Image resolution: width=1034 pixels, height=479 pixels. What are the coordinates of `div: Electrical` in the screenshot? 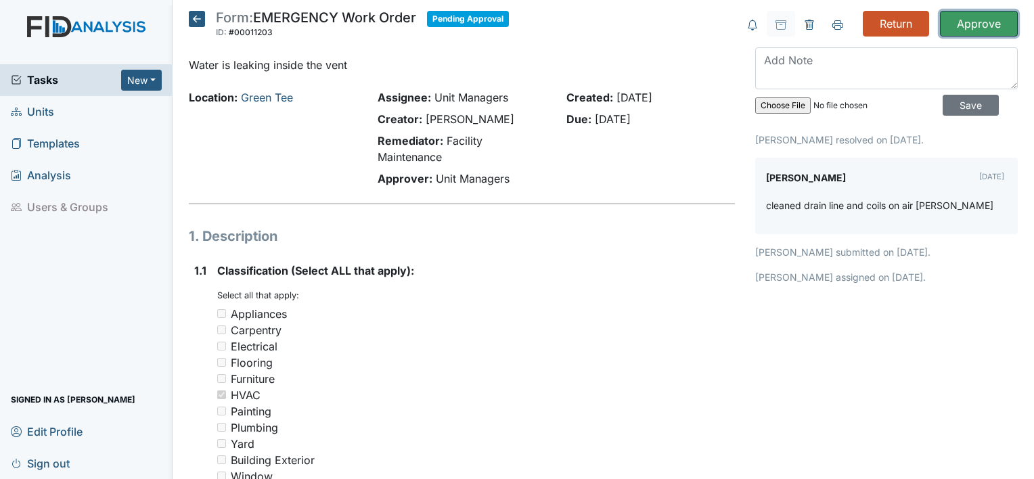 It's located at (254, 347).